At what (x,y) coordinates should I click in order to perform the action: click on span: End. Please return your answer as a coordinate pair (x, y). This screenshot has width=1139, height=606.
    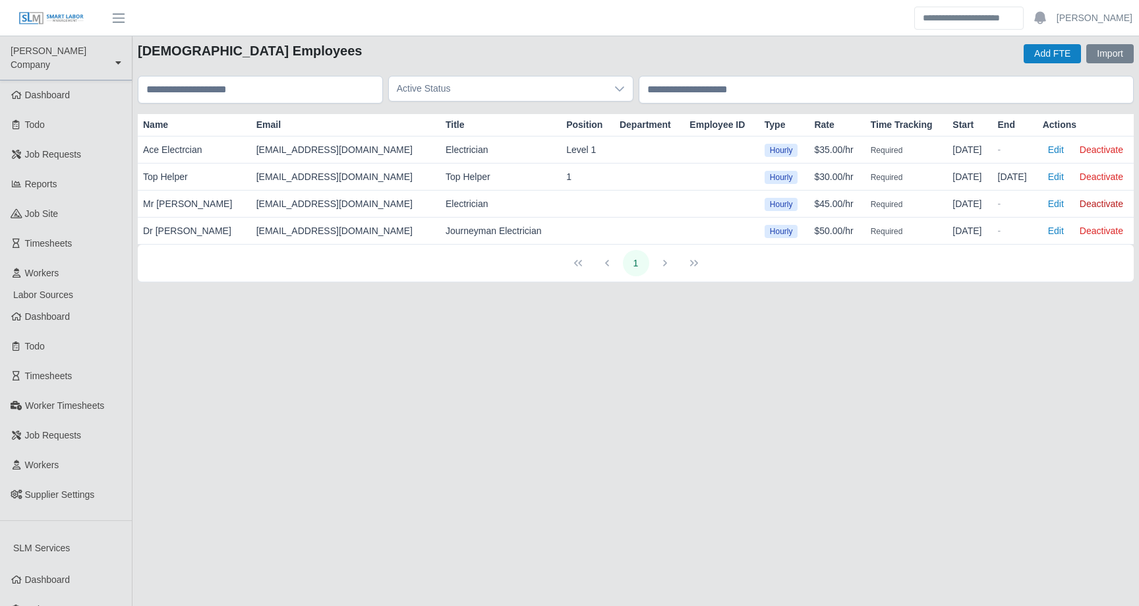
    Looking at the image, I should click on (1007, 125).